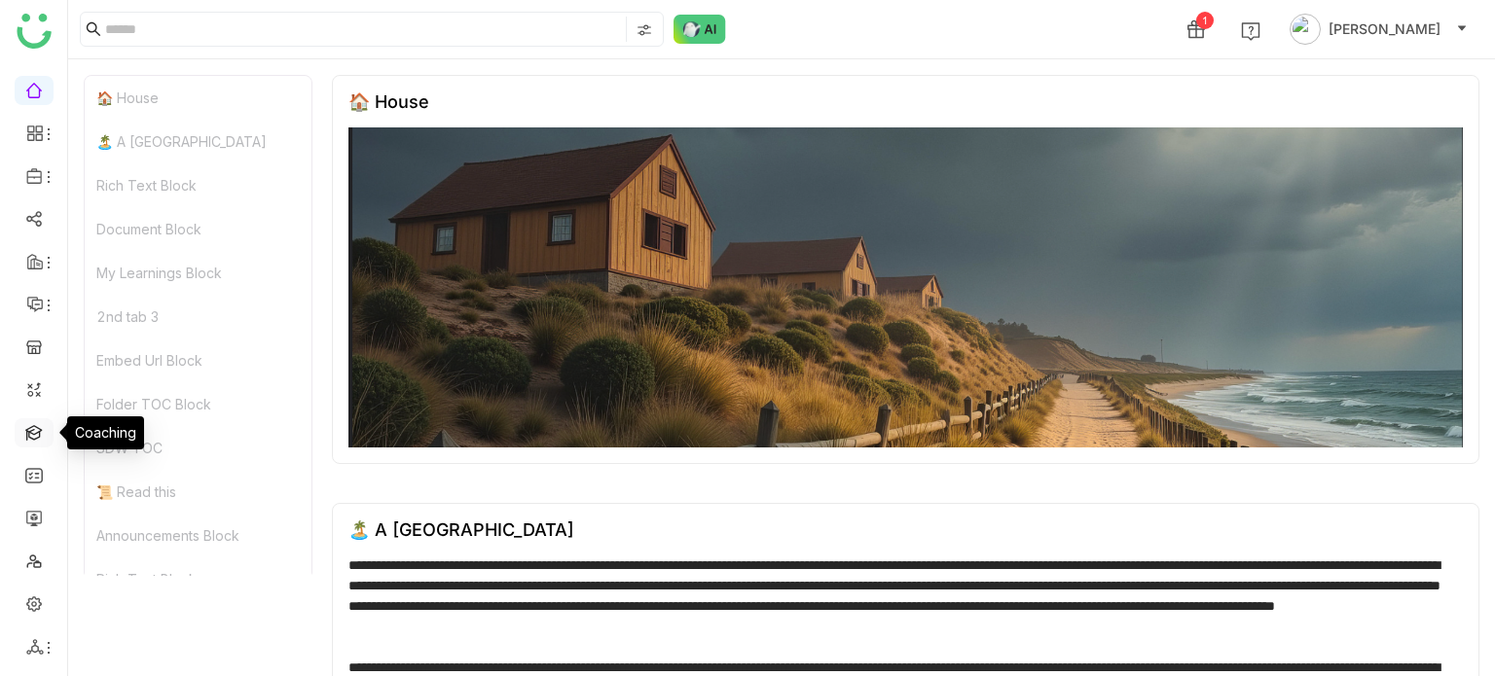 The image size is (1495, 676). What do you see at coordinates (198, 448) in the screenshot?
I see `div: SDW TOC` at bounding box center [198, 448].